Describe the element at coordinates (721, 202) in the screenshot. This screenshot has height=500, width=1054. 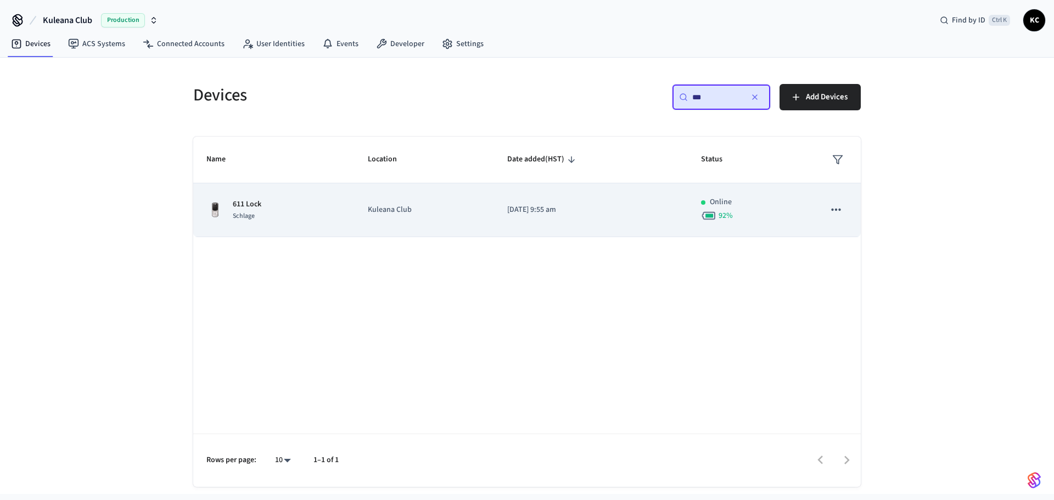
I see `p: Online` at that location.